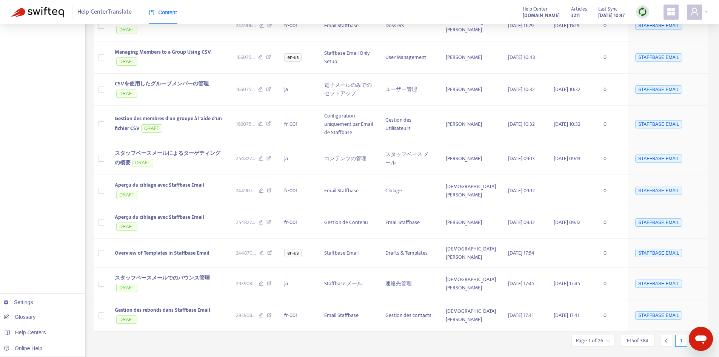  Describe the element at coordinates (409, 191) in the screenshot. I see `td: Ciblage` at that location.